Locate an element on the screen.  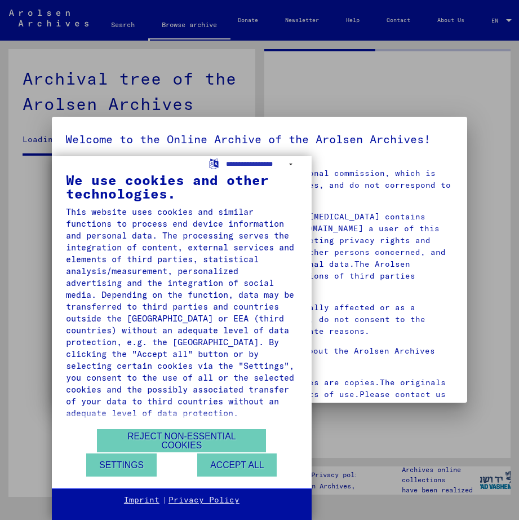
div: We use cookies and other technologies. is located at coordinates (181, 187).